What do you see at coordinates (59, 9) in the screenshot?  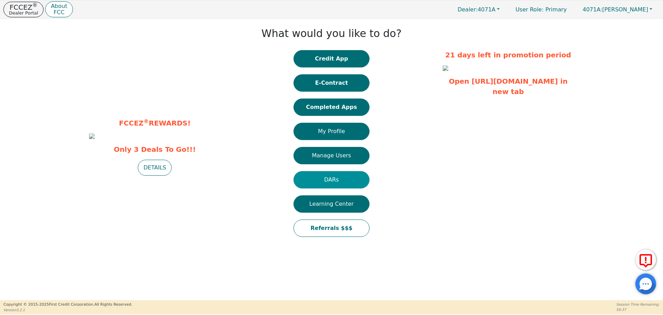 I see `a: AboutFCC` at bounding box center [59, 9].